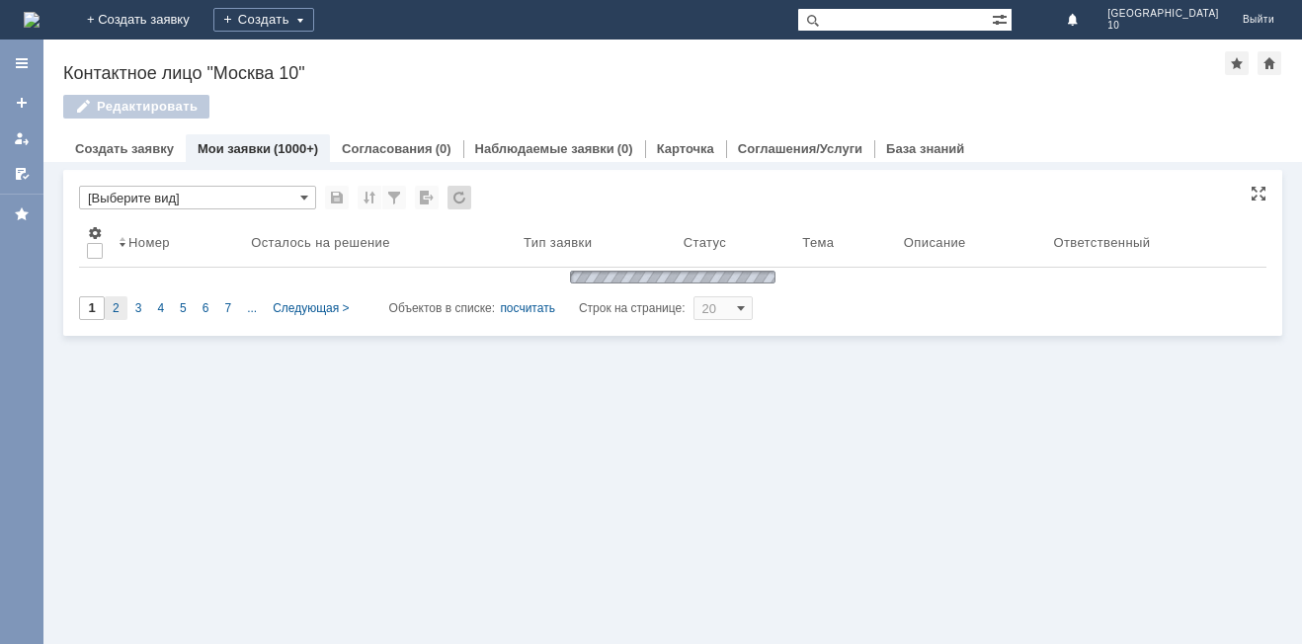 The height and width of the screenshot is (644, 1302). Describe the element at coordinates (1002, 18) in the screenshot. I see `span: Расширенный поиск` at that location.